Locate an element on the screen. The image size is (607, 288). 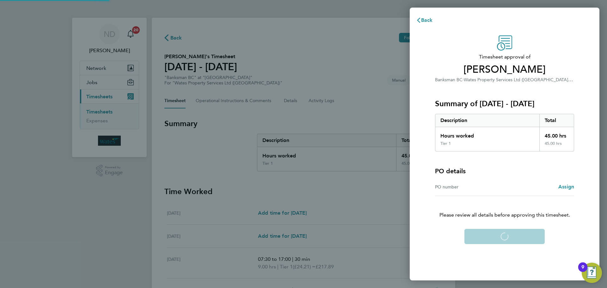
div: Hours worked is located at coordinates (487, 134).